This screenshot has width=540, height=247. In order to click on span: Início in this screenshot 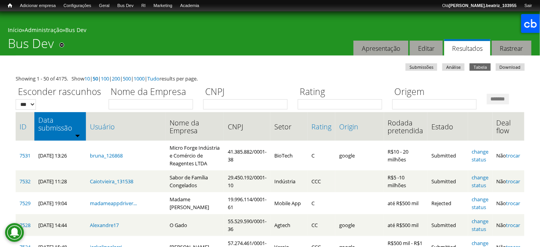, I will do `click(10, 5)`.